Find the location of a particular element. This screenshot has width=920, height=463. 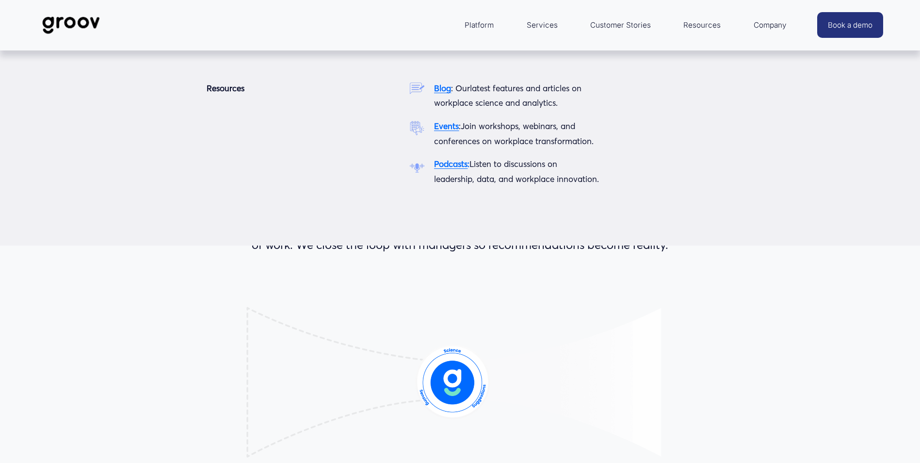

a: Services is located at coordinates (542, 25).